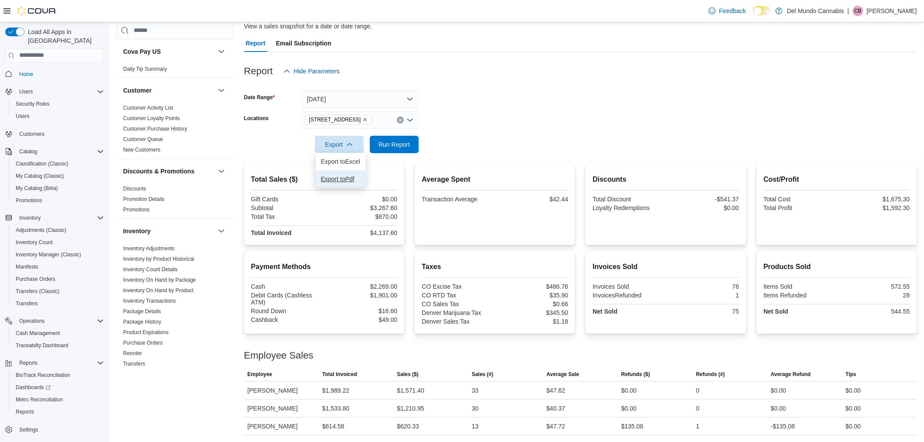 The image size is (924, 442). Describe the element at coordinates (874, 286) in the screenshot. I see `div: 572.55` at that location.